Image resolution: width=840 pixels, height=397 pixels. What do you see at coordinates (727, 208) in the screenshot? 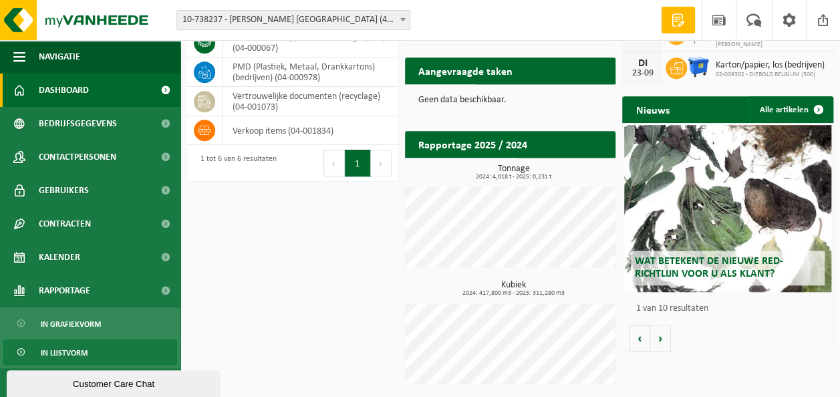
I see `a: Wat betekent de nieuwe RED-richtlijn voor u als klant?` at bounding box center [727, 208].